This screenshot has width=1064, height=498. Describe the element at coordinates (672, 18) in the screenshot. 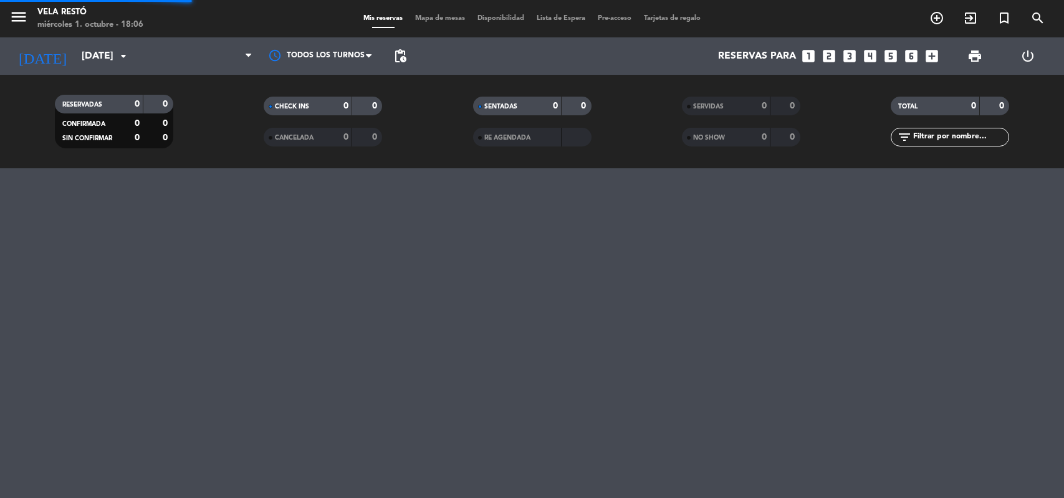

I see `span: Tarjetas de regalo` at that location.